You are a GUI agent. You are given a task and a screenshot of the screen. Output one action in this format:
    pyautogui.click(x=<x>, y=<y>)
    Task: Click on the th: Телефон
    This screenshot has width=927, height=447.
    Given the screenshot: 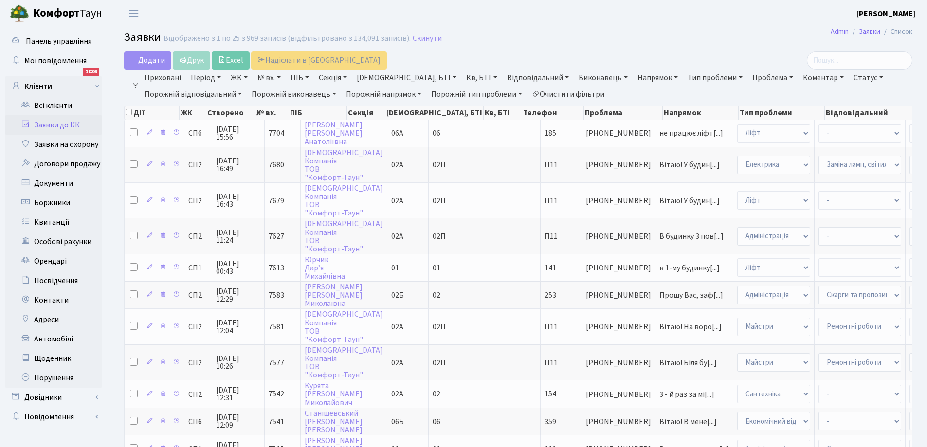 What is the action you would take?
    pyautogui.click(x=553, y=113)
    